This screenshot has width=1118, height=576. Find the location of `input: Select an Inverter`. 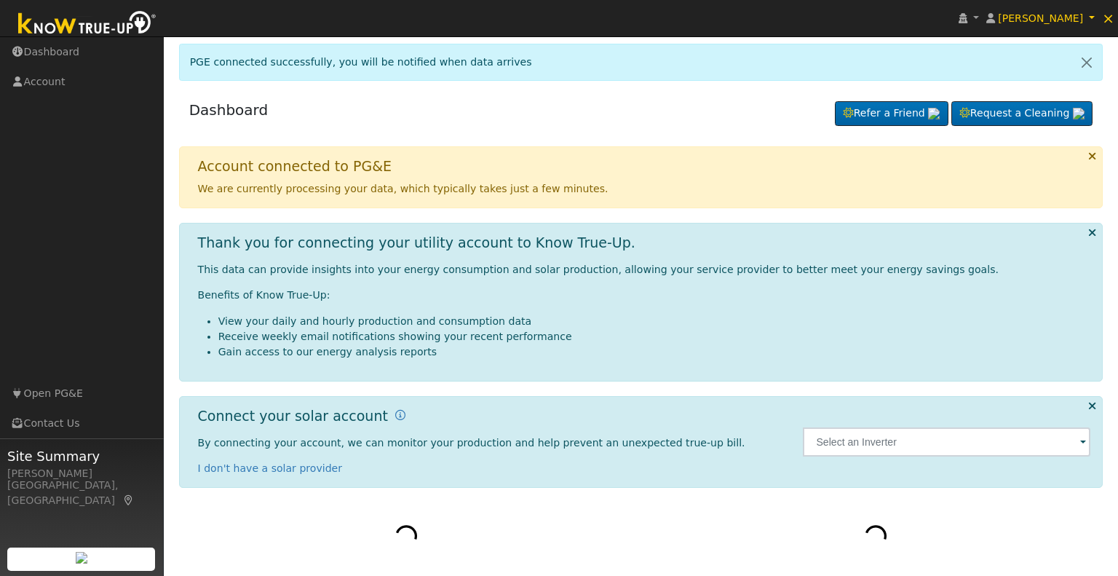

input: Select an Inverter is located at coordinates (946, 442).